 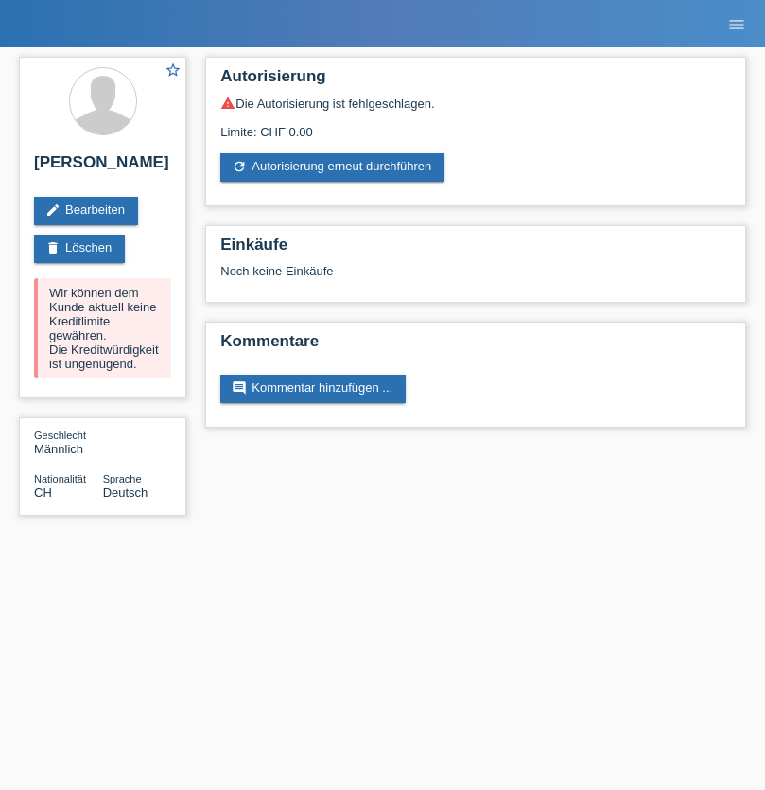 What do you see at coordinates (53, 248) in the screenshot?
I see `i: delete` at bounding box center [53, 248].